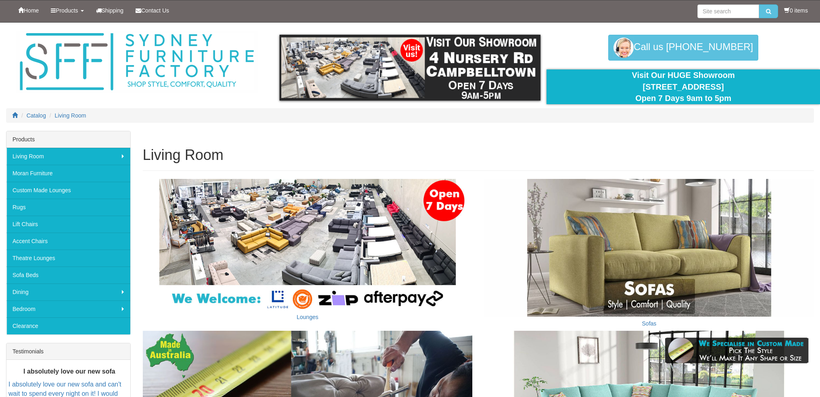  What do you see at coordinates (68, 224) in the screenshot?
I see `a: Lift Chairs` at bounding box center [68, 224].